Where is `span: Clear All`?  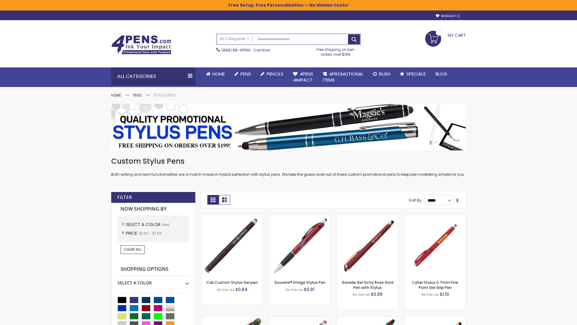
span: Clear All is located at coordinates (133, 249).